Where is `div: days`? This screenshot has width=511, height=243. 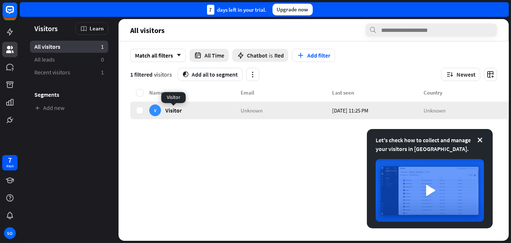
div: days is located at coordinates (10, 166).